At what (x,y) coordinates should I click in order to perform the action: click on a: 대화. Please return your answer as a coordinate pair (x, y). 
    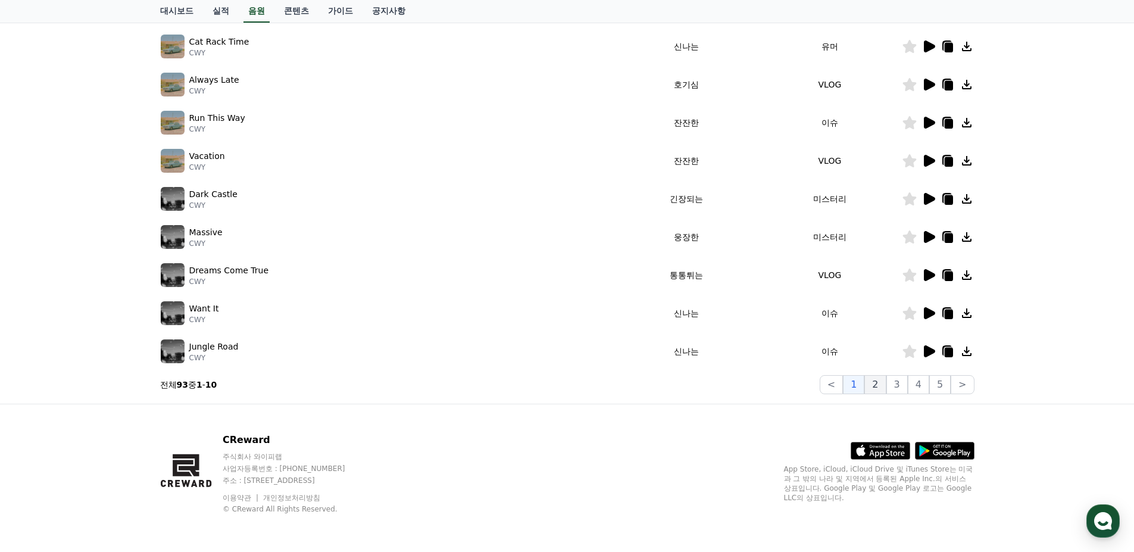
    Looking at the image, I should click on (116, 392).